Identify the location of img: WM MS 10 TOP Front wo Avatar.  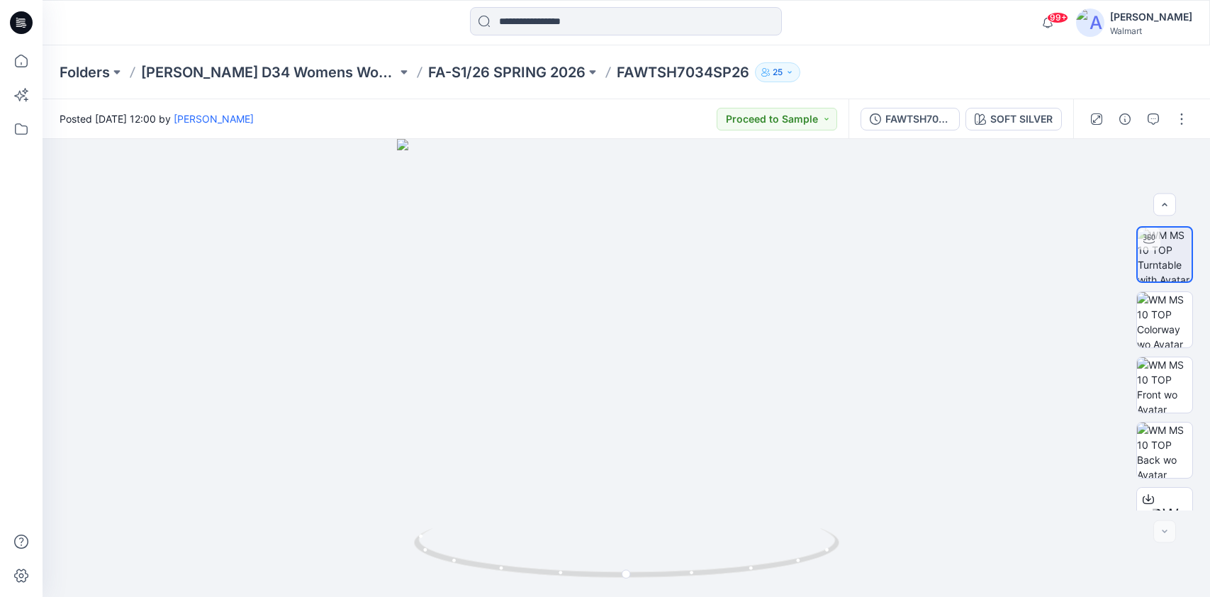
(1164, 385).